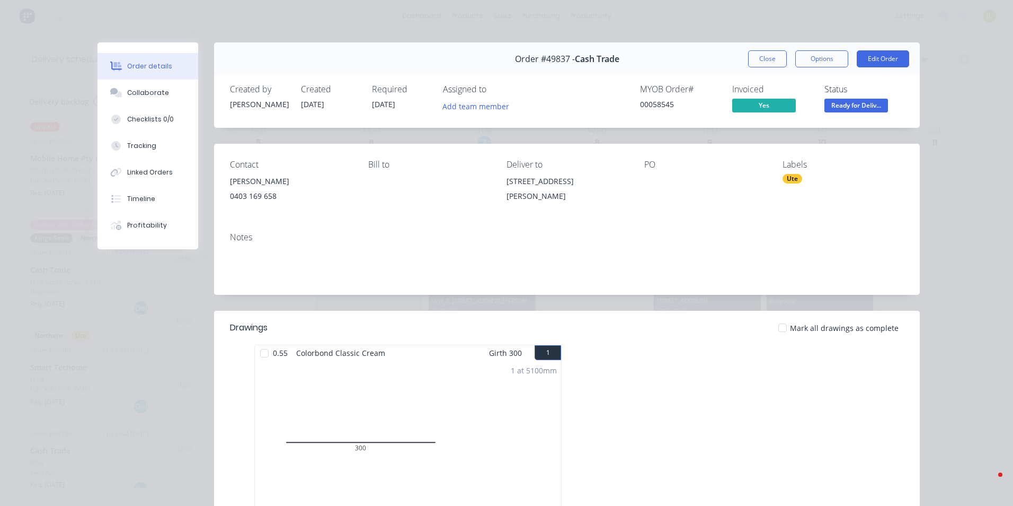 Image resolution: width=1013 pixels, height=506 pixels. What do you see at coordinates (506, 352) in the screenshot?
I see `span: Girth 300` at bounding box center [506, 352].